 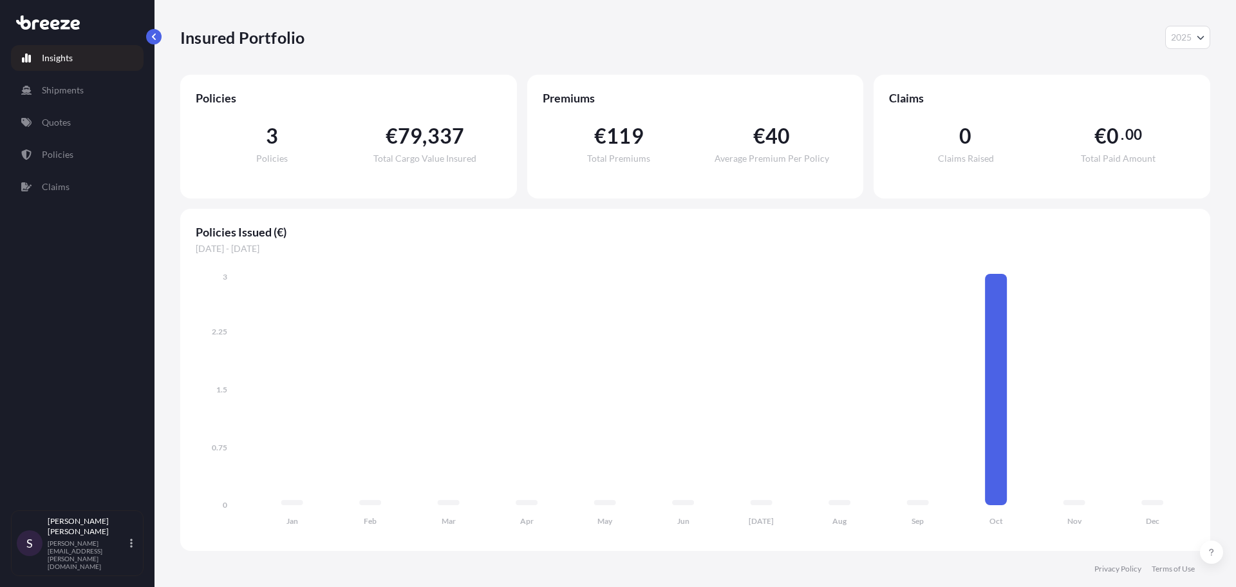 I want to click on p: Insured Portfolio, so click(x=242, y=37).